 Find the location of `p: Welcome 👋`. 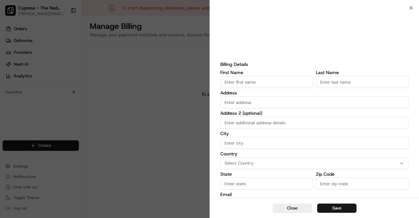

p: Welcome 👋 is located at coordinates (63, 31).